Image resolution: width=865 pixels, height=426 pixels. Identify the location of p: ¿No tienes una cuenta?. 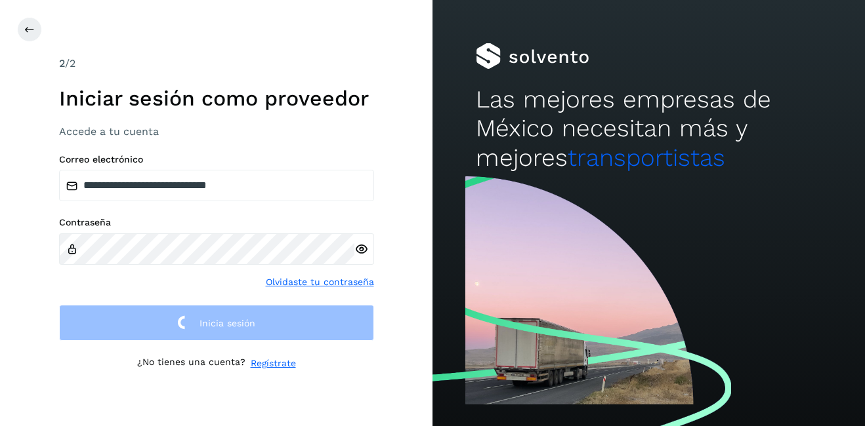
(191, 363).